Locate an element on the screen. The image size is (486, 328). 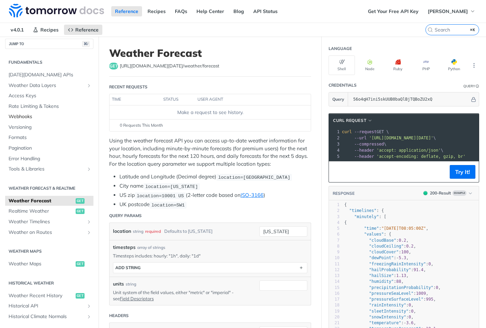
span: Versioning is located at coordinates (50, 127).